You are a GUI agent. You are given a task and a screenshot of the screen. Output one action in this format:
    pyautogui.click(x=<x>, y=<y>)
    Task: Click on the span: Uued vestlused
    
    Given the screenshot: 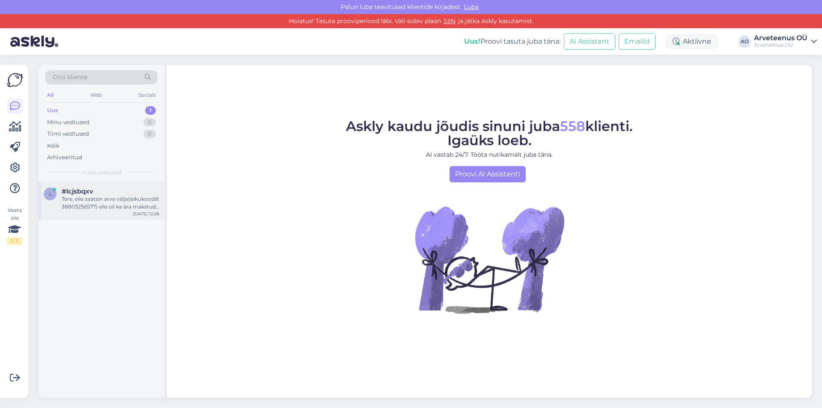 What is the action you would take?
    pyautogui.click(x=101, y=172)
    